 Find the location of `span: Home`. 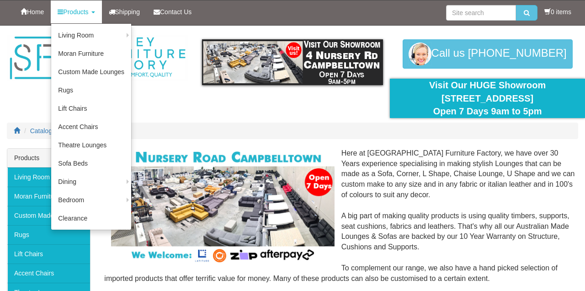

span: Home is located at coordinates (35, 12).